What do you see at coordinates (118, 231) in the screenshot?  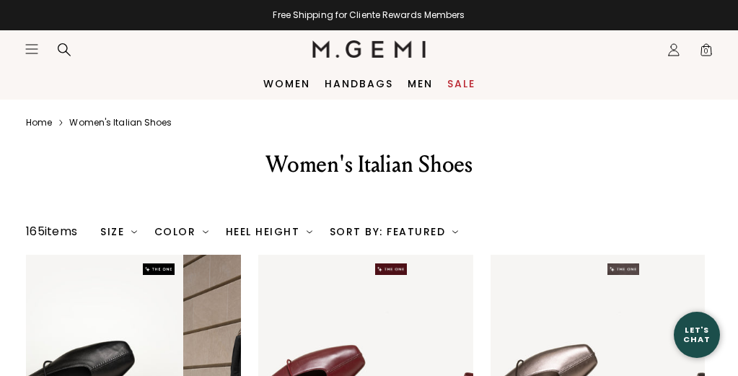 I see `div: Size` at bounding box center [118, 231].